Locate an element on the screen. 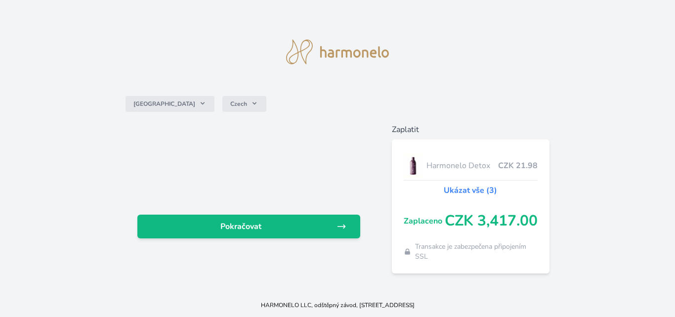 This screenshot has width=675, height=317. a: Pokračovat is located at coordinates (249, 226).